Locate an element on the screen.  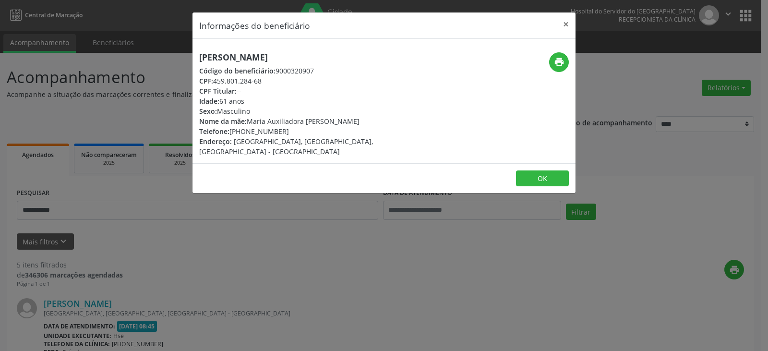
span: Código do beneficiário: is located at coordinates (237, 71).